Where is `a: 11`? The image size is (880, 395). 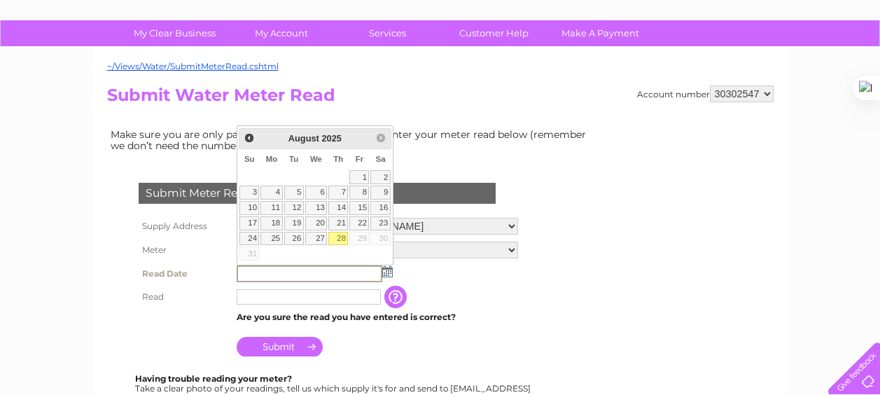
a: 11 is located at coordinates (271, 208).